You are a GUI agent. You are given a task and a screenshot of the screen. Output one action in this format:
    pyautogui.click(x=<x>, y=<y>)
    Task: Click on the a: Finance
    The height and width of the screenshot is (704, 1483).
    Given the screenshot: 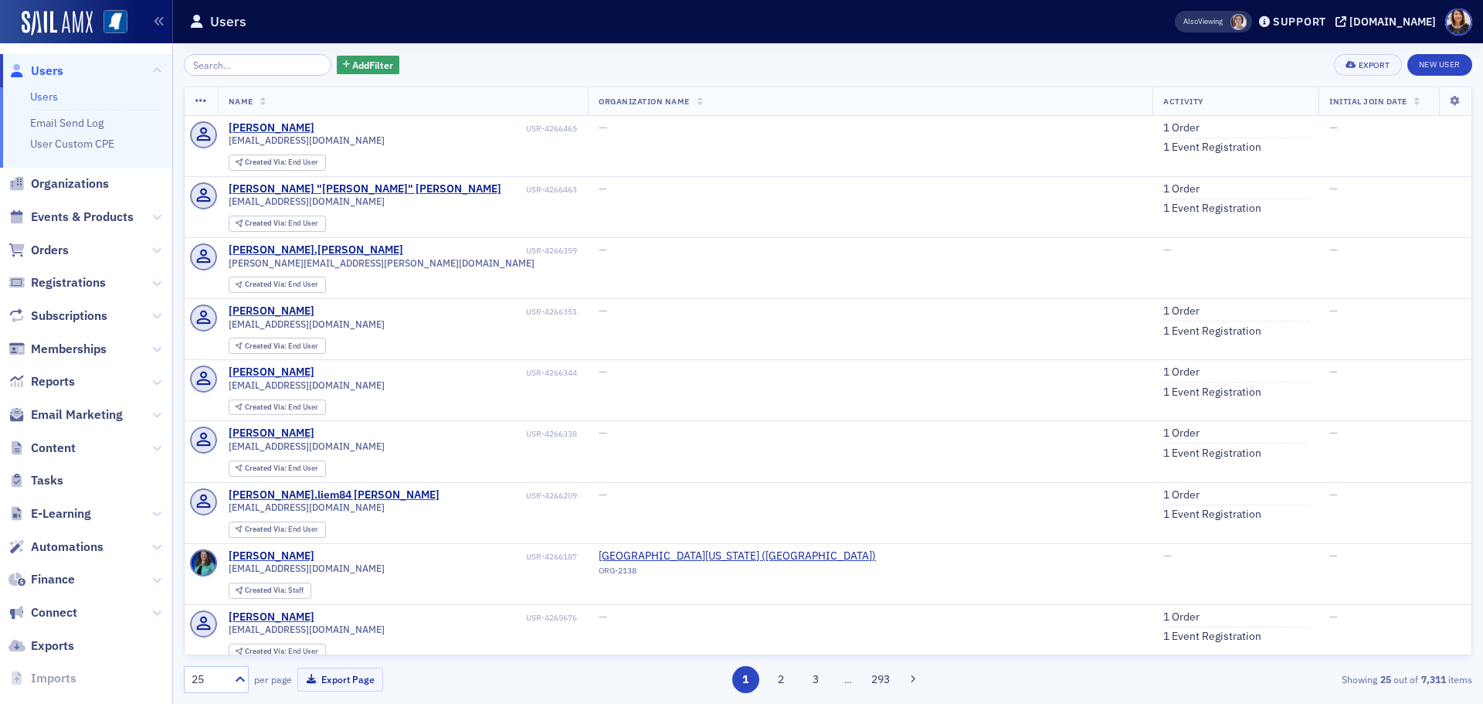 What is the action you would take?
    pyautogui.click(x=42, y=579)
    